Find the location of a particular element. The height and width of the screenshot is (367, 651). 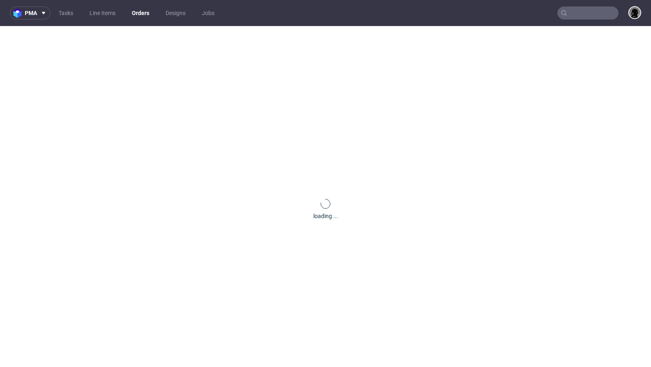

a: Tasks is located at coordinates (66, 13).